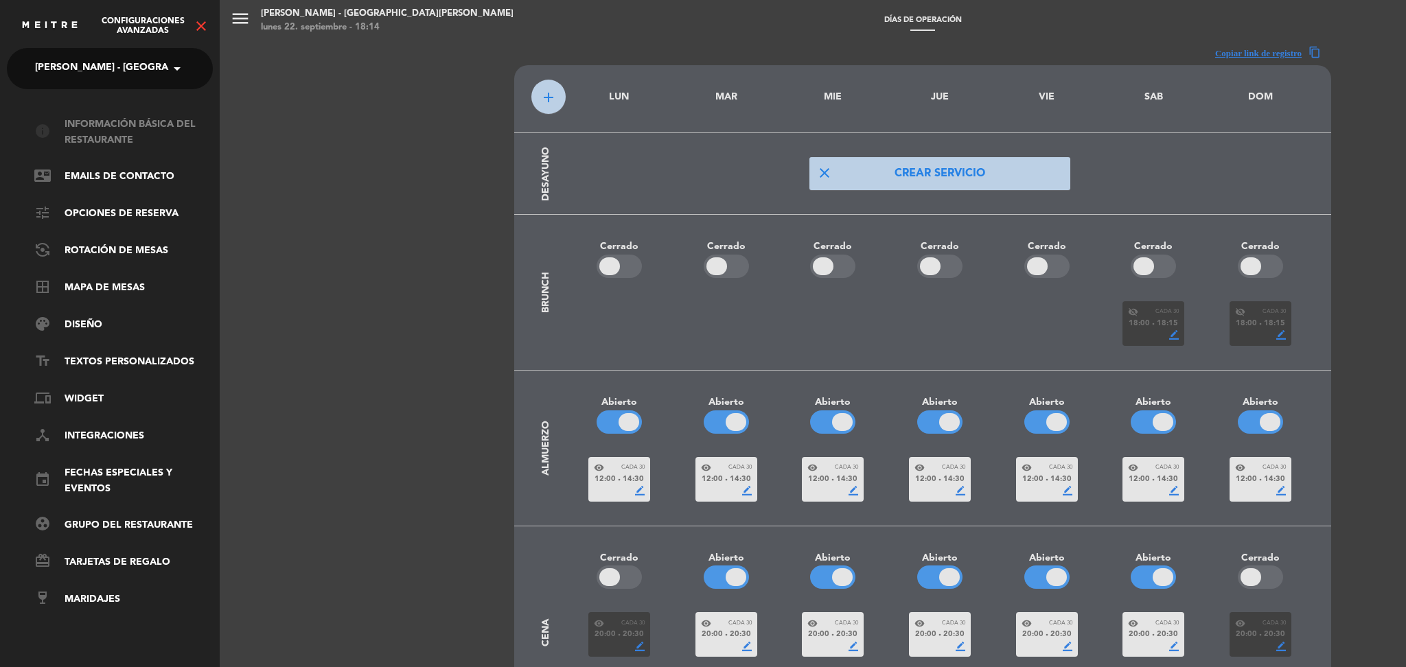 The height and width of the screenshot is (667, 1406). What do you see at coordinates (124, 214) in the screenshot?
I see `a: Opciones de reserva` at bounding box center [124, 214].